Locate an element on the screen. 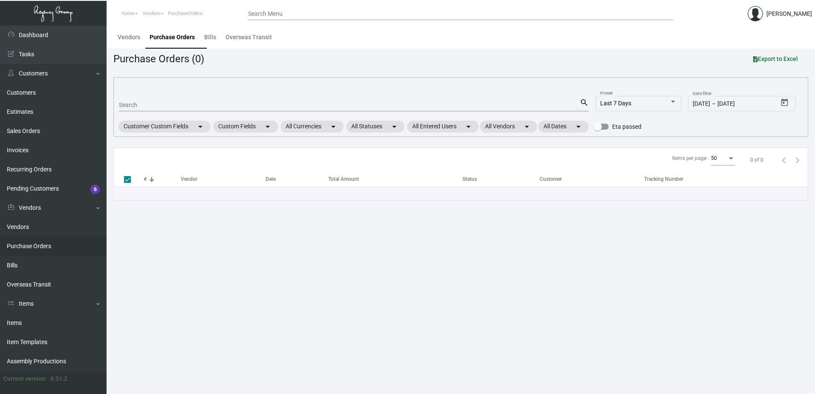 Image resolution: width=815 pixels, height=394 pixels. mat-select: Items per page: is located at coordinates (723, 159).